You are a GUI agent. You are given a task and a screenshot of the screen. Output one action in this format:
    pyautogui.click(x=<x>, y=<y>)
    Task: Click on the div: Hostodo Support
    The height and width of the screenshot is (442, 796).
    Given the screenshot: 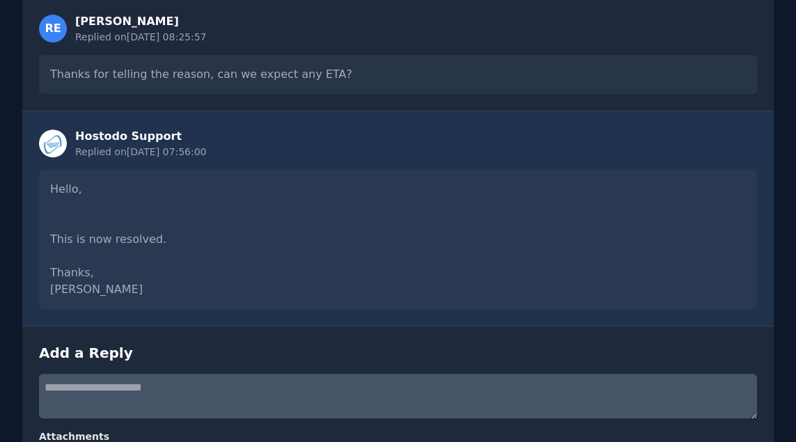 What is the action you would take?
    pyautogui.click(x=141, y=136)
    